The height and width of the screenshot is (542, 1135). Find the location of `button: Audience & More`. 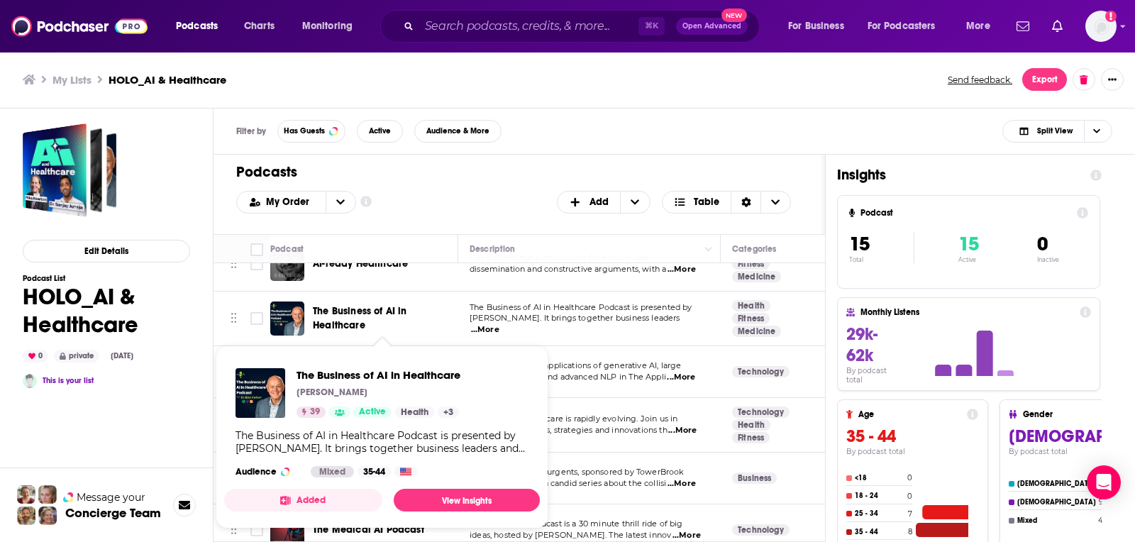

button: Audience & More is located at coordinates (458, 131).